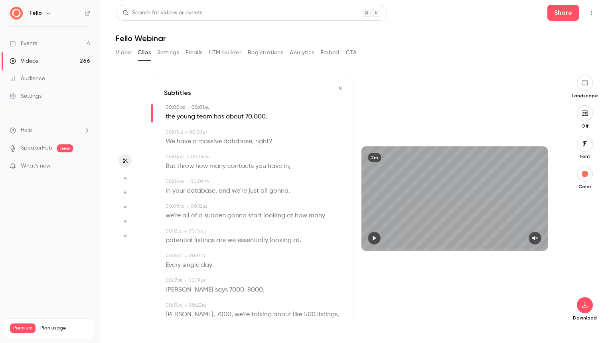 This screenshot has width=614, height=343. I want to click on span: 00:17, so click(171, 281).